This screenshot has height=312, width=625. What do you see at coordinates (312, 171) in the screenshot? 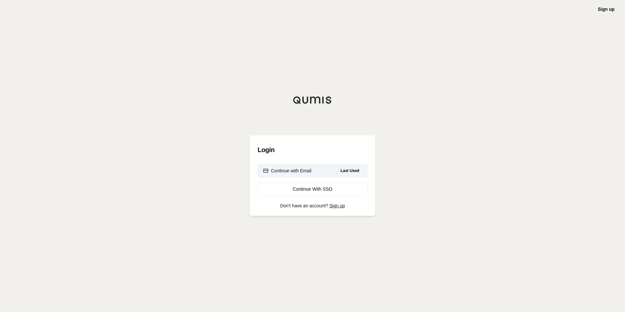
I see `button: Continue with EmailLast Used` at bounding box center [312, 171].